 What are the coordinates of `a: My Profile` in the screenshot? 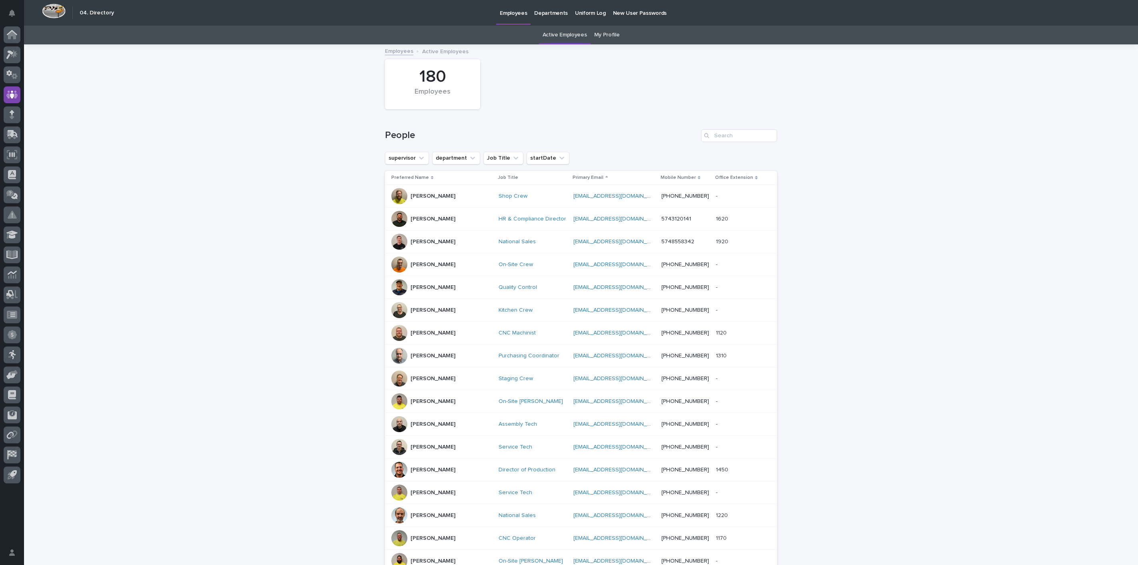 It's located at (607, 35).